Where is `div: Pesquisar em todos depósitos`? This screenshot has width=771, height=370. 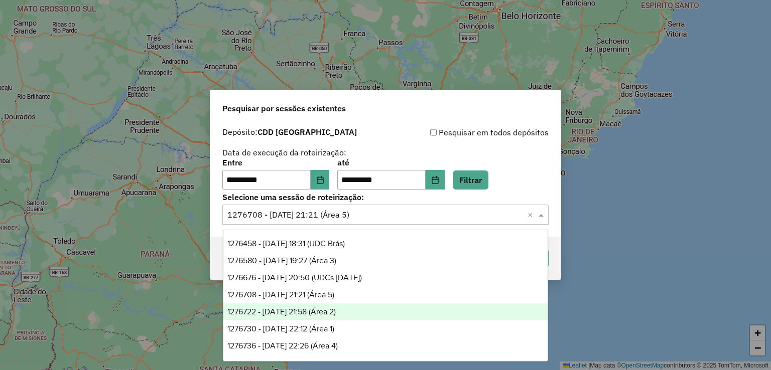
div: Pesquisar em todos depósitos is located at coordinates (467, 133).